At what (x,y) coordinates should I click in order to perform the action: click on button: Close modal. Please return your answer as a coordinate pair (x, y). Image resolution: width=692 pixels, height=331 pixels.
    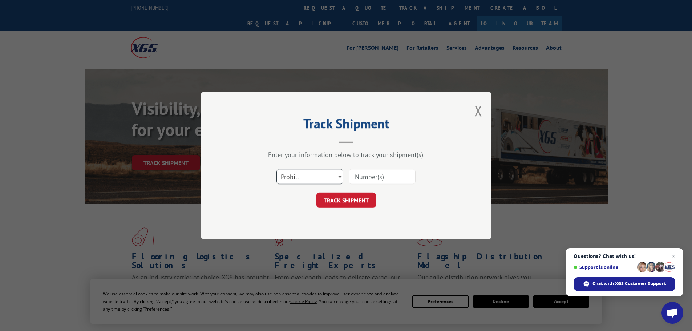
    Looking at the image, I should click on (478, 110).